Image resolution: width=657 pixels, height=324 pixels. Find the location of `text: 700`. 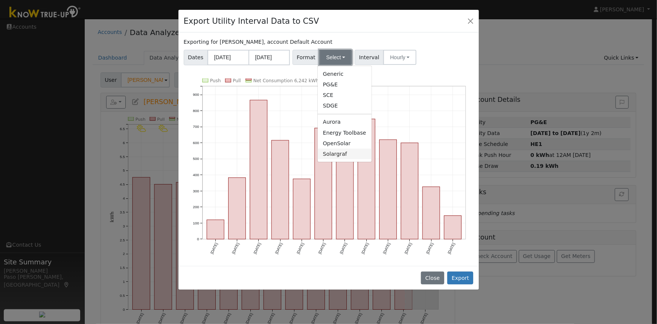

text: 700 is located at coordinates (196, 126).